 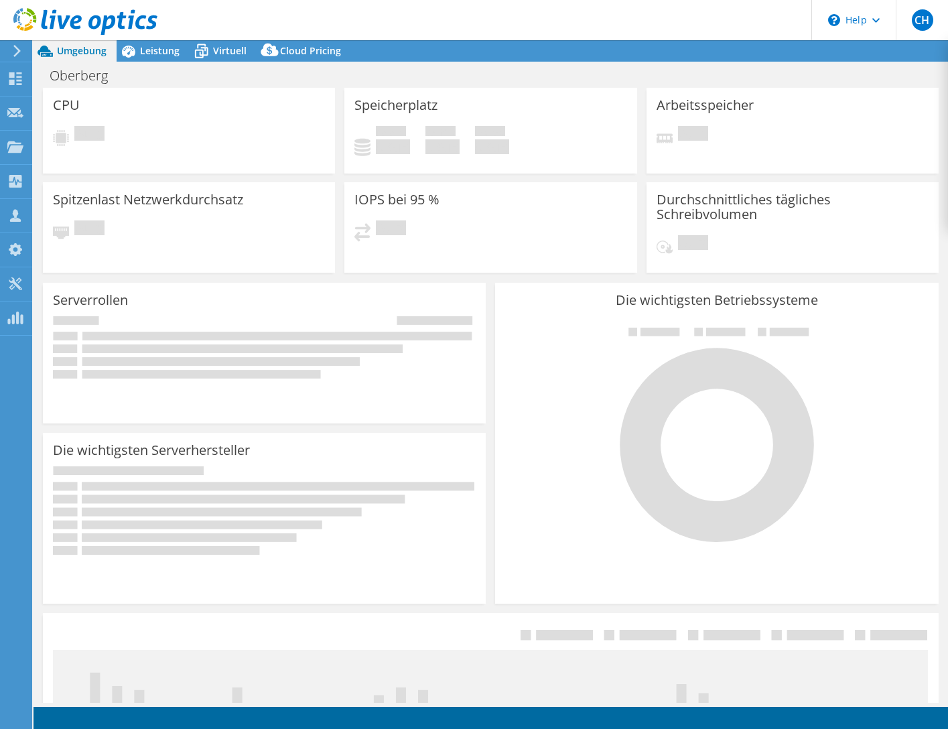 I want to click on span: Virtuell, so click(x=230, y=50).